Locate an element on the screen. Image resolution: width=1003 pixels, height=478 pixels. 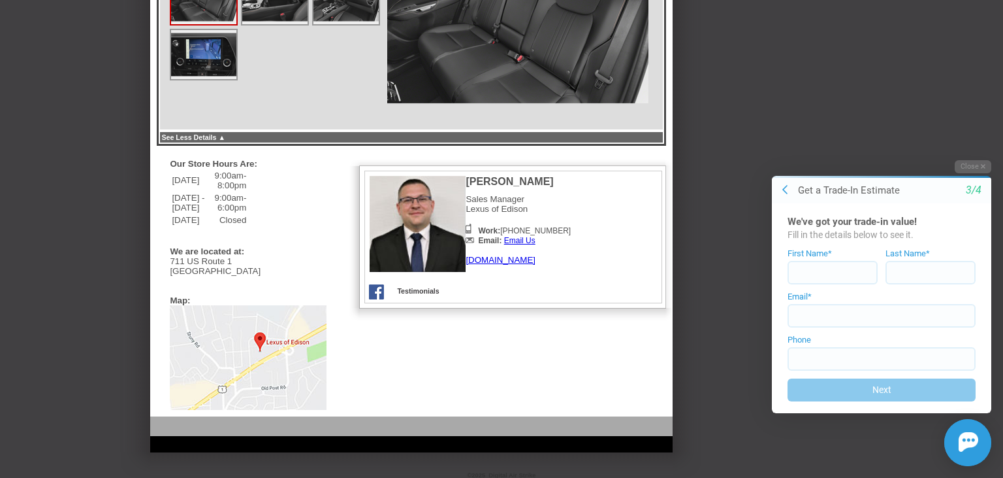
td: 9:00am-8:00pm is located at coordinates (228, 180).